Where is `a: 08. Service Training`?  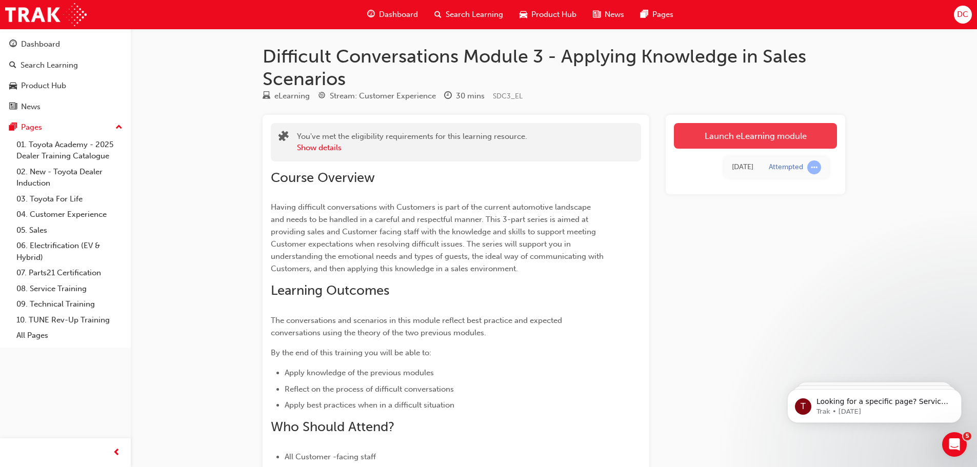
a: 08. Service Training is located at coordinates (69, 289).